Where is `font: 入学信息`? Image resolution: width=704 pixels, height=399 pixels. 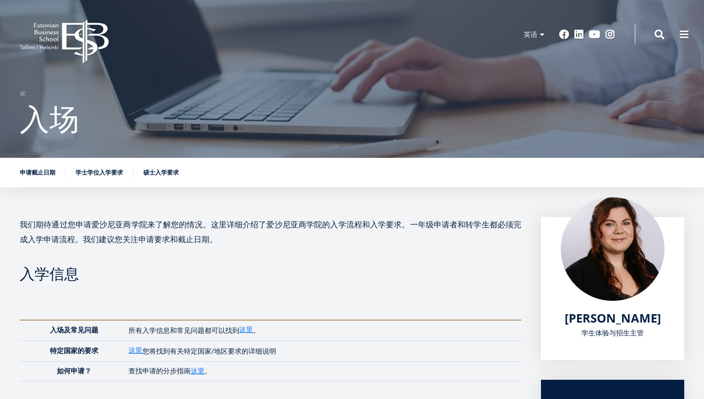 font: 入学信息 is located at coordinates (49, 274).